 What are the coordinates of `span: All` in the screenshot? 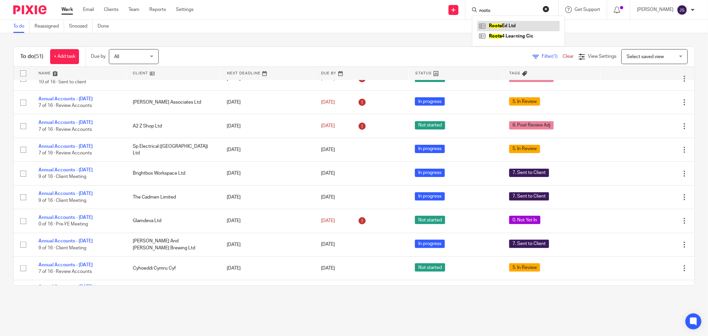 It's located at (117, 57).